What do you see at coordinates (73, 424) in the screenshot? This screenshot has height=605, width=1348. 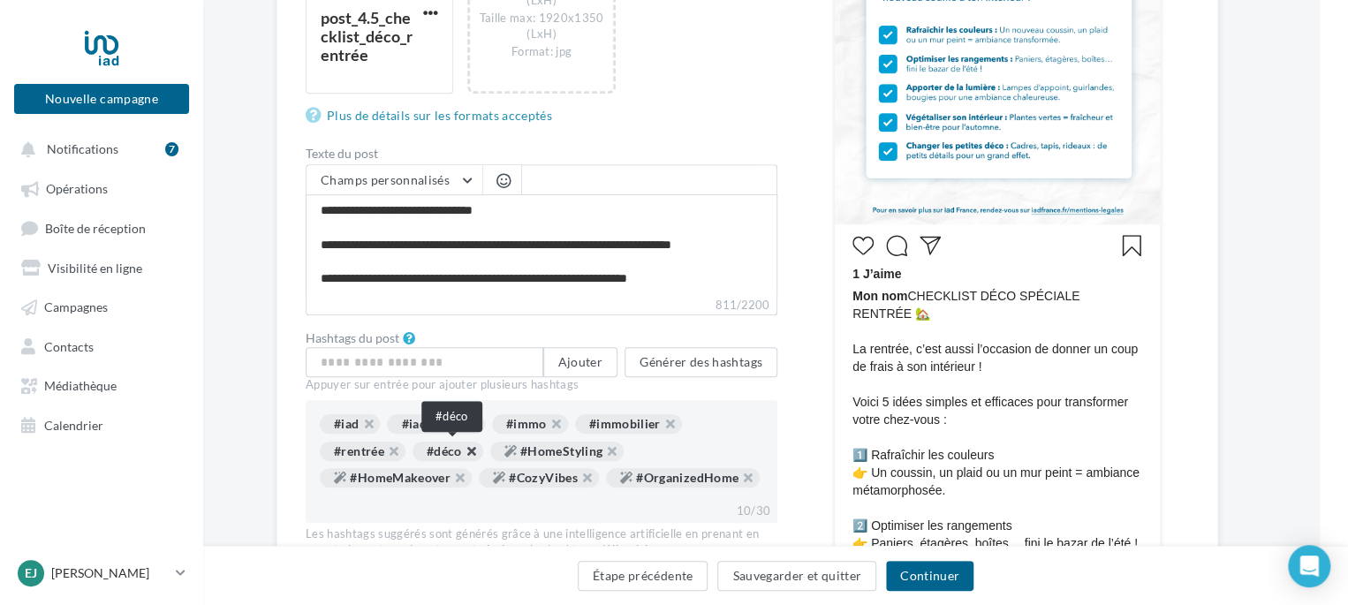 I see `span: Calendrier` at bounding box center [73, 424].